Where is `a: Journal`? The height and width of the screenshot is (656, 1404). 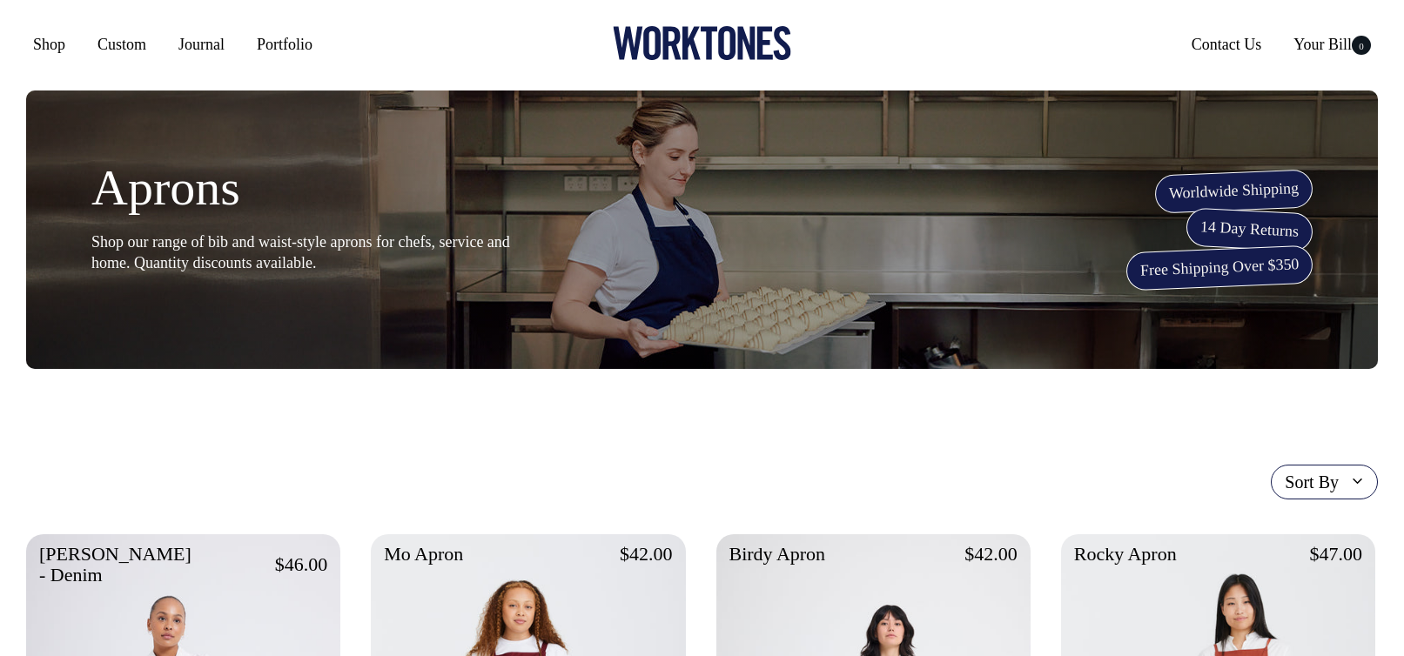
a: Journal is located at coordinates (201, 44).